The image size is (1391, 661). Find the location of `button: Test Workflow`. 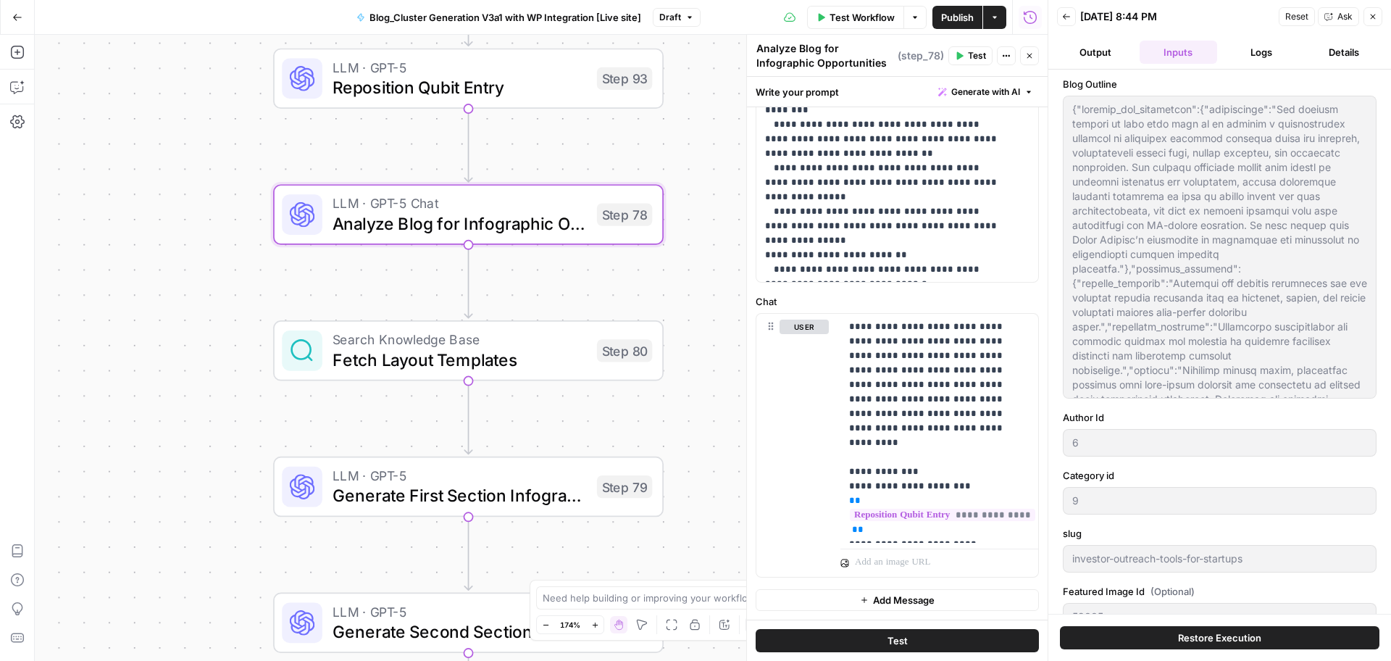

button: Test Workflow is located at coordinates (855, 17).